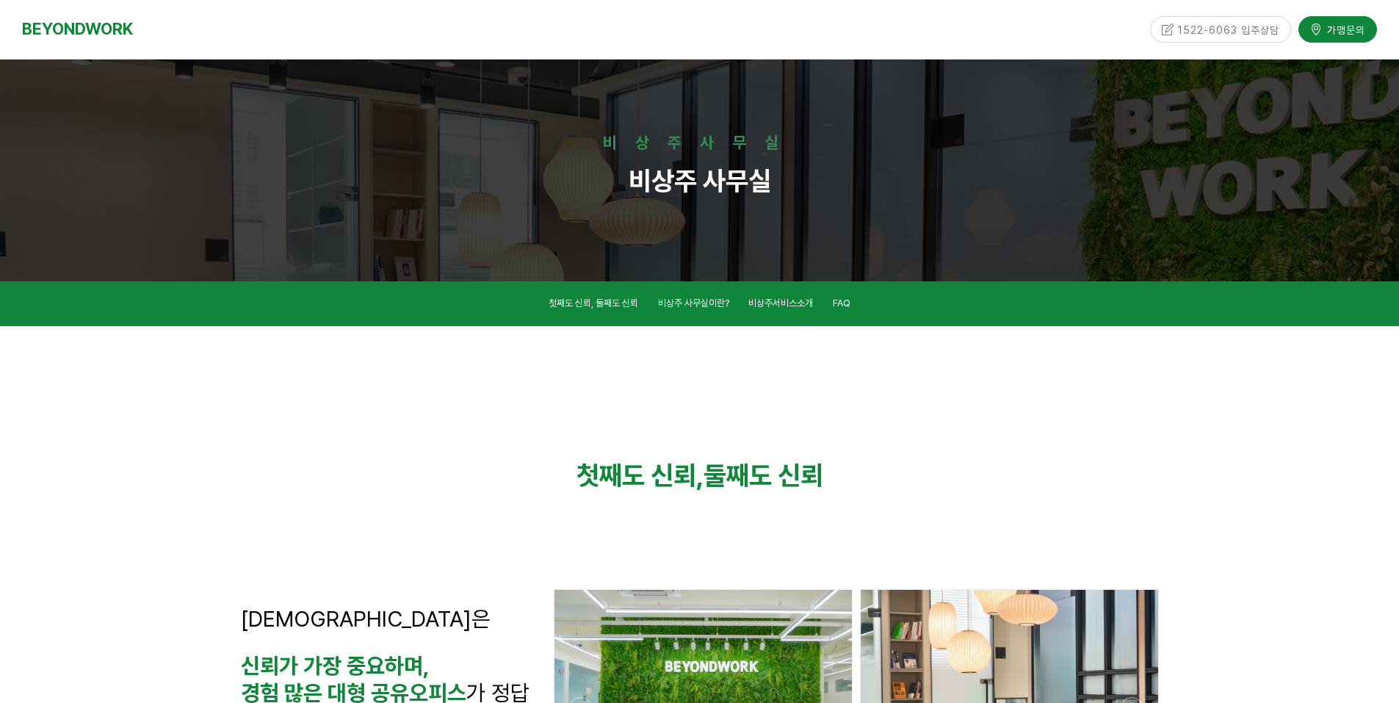 This screenshot has height=703, width=1399. Describe the element at coordinates (780, 305) in the screenshot. I see `a: 비상주서비스소개` at that location.